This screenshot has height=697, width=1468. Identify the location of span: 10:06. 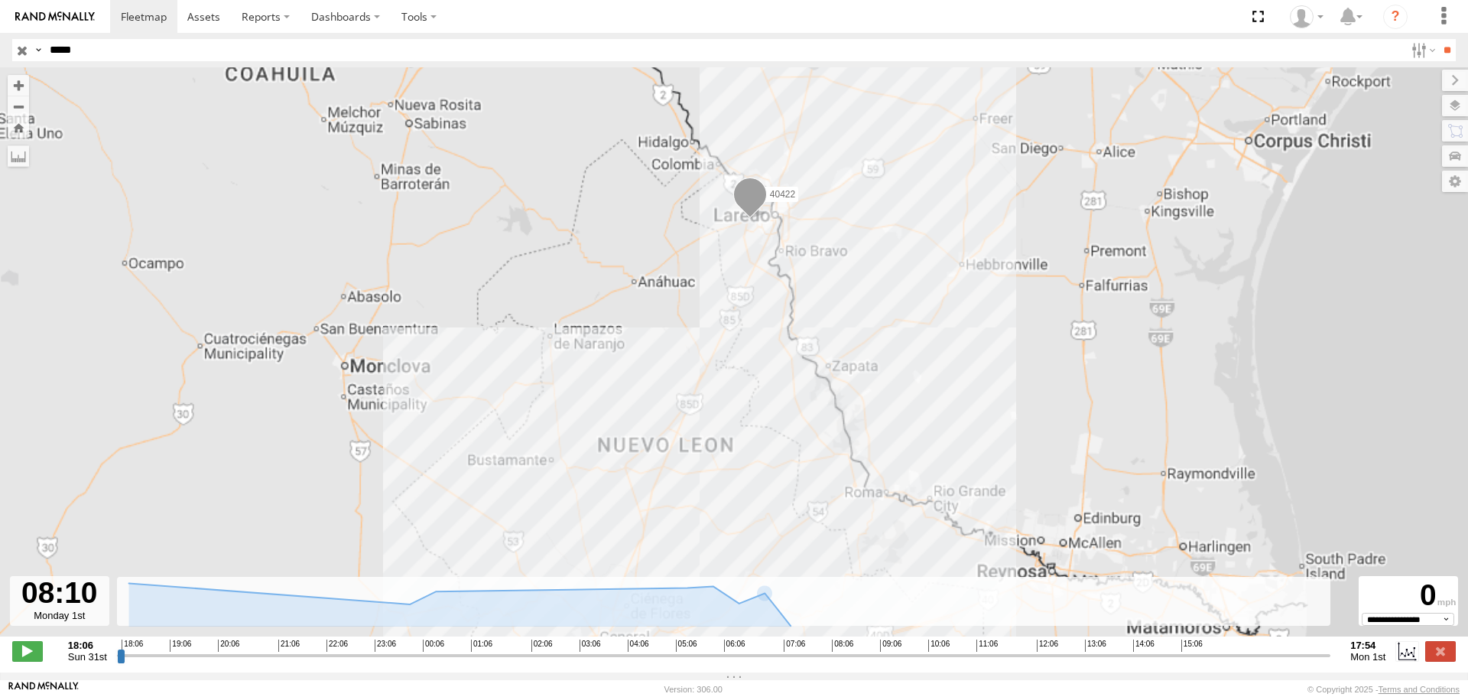
(939, 646).